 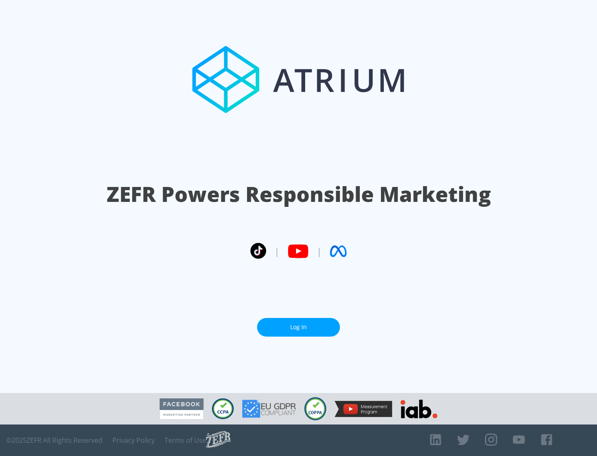 What do you see at coordinates (54, 440) in the screenshot?
I see `span: © 2025 ZEFR All Rights Reserved` at bounding box center [54, 440].